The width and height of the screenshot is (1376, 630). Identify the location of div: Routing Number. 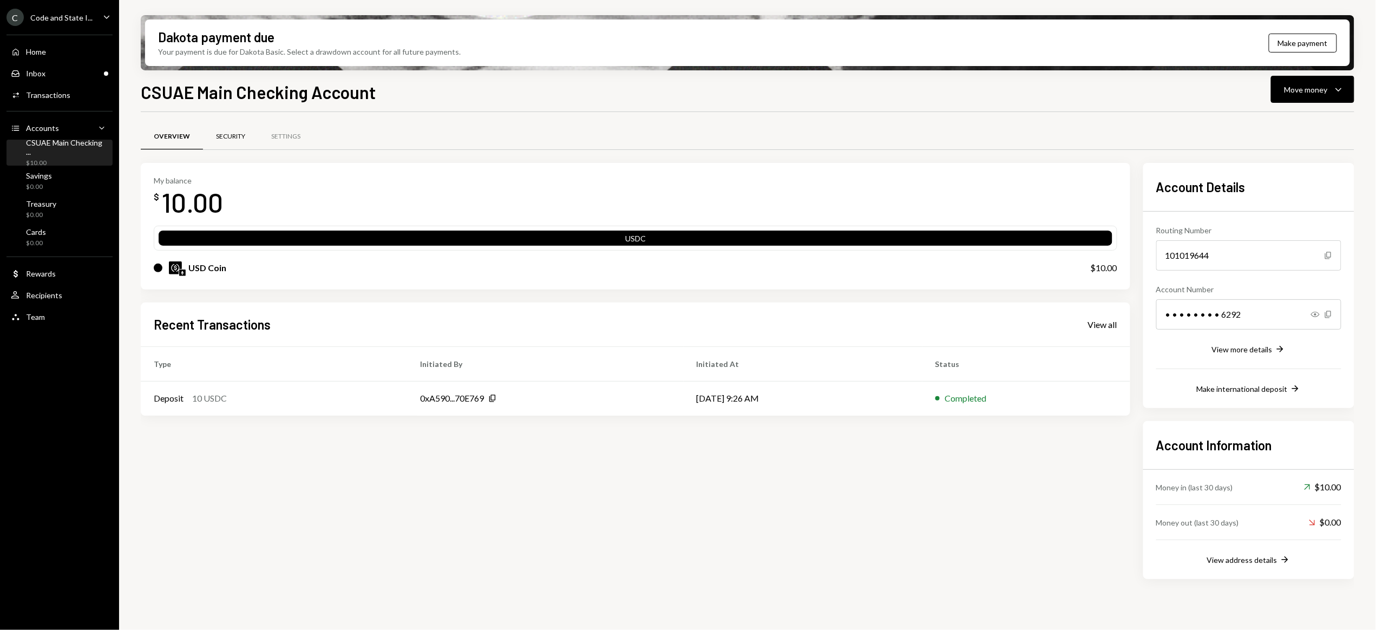
(1249, 230).